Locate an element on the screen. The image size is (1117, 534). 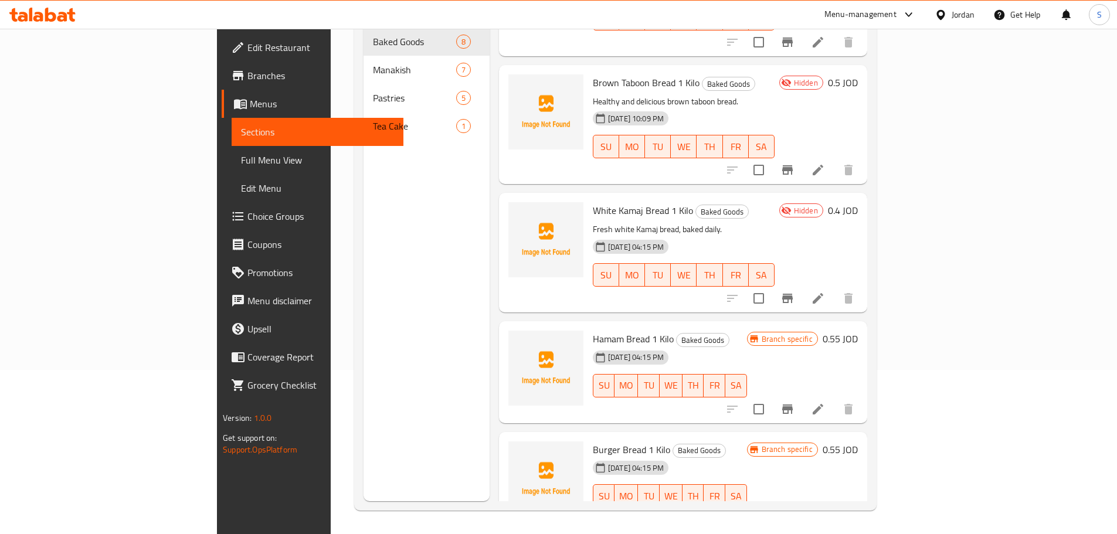
span: Upsell is located at coordinates (321, 329).